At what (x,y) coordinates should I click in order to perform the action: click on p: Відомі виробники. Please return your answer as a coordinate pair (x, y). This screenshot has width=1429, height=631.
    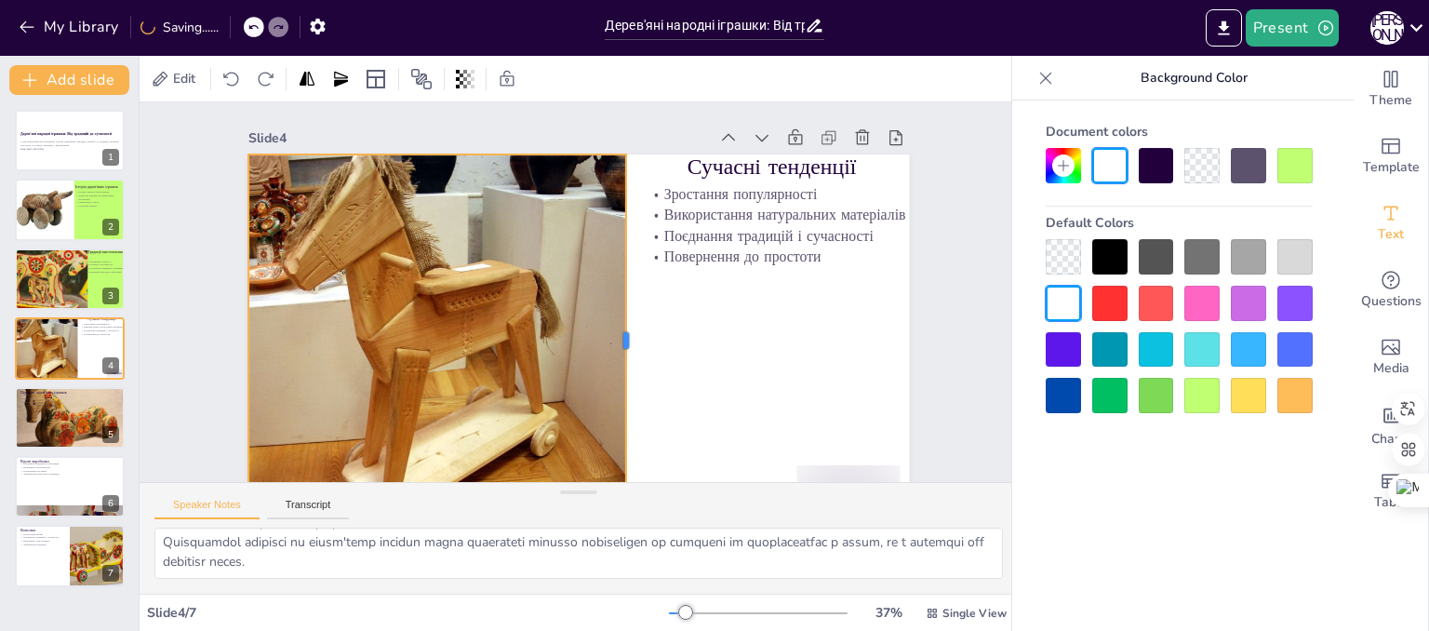
    Looking at the image, I should click on (70, 461).